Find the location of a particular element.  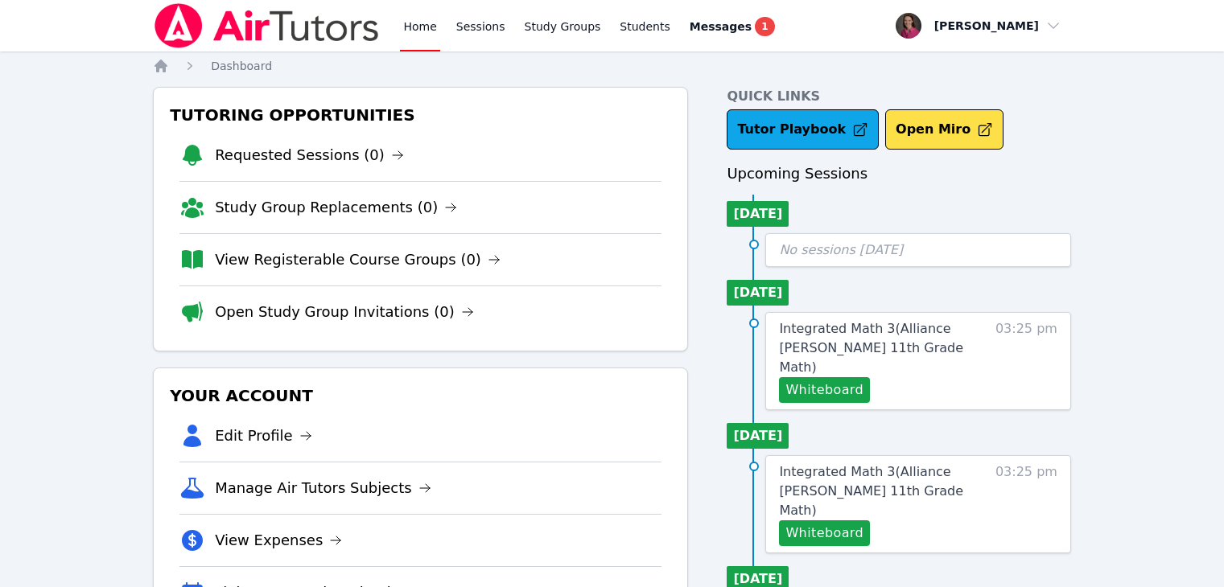

a: Edit Profile is located at coordinates (263, 436).